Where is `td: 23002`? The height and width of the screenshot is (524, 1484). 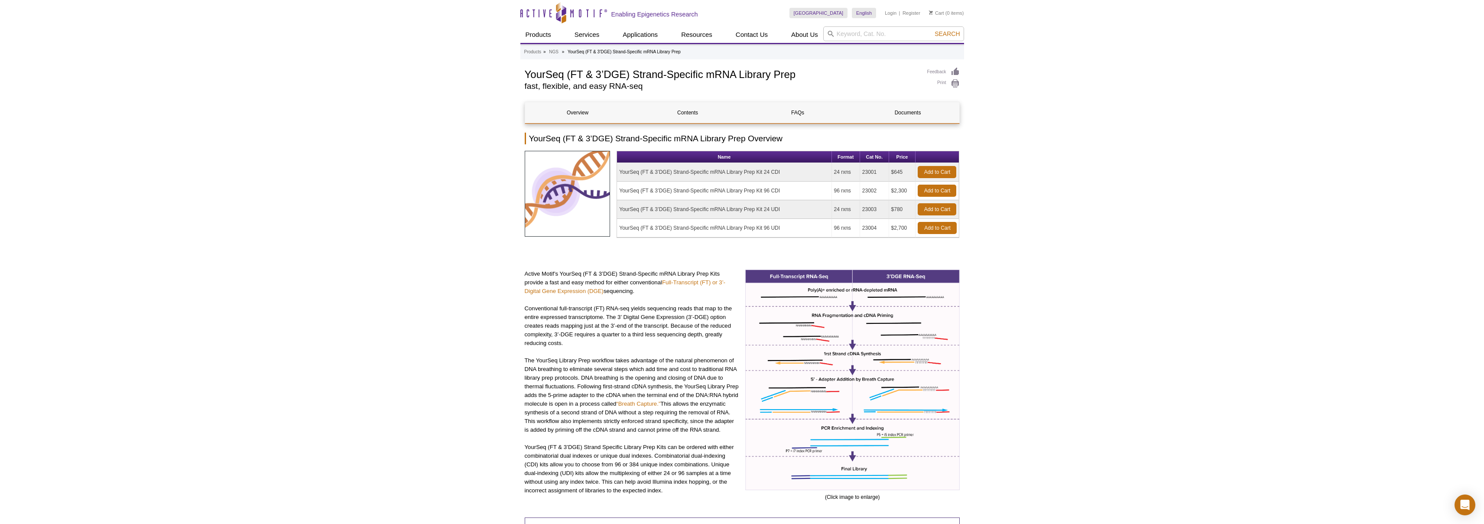
td: 23002 is located at coordinates (874, 191).